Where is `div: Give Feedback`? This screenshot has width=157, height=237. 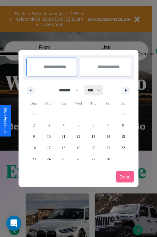 div: Give Feedback is located at coordinates (5, 121).